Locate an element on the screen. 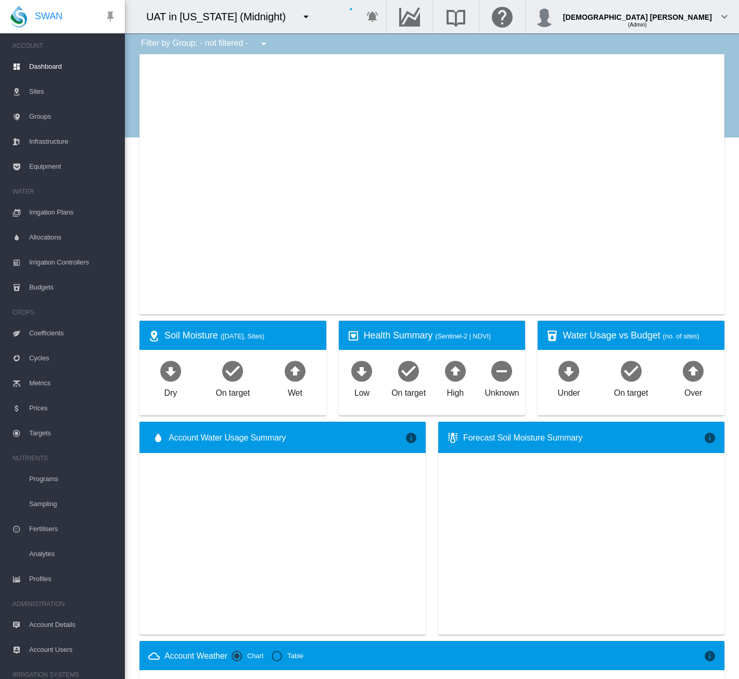  md-icon: Go to the Data Hub is located at coordinates (410, 17).